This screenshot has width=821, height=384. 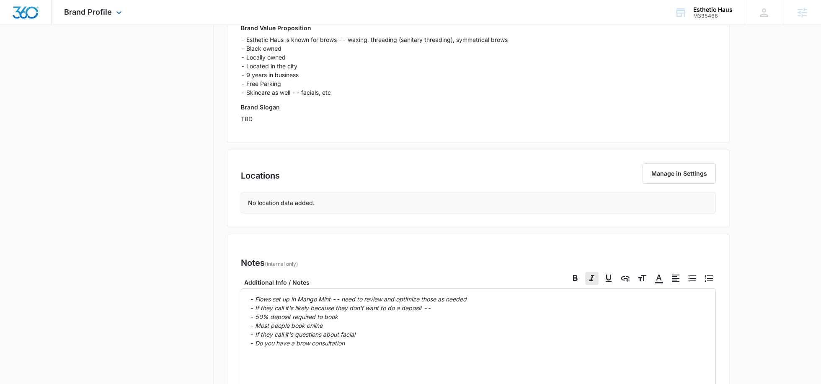 What do you see at coordinates (88, 12) in the screenshot?
I see `span: Brand Profile` at bounding box center [88, 12].